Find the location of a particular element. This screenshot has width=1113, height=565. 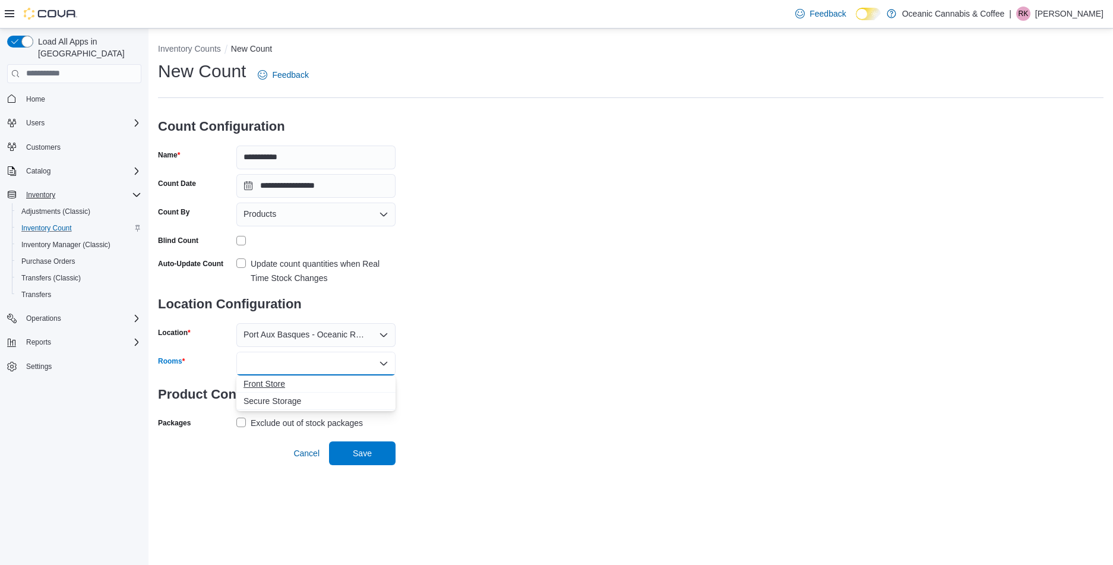

span: Front Store is located at coordinates (316, 384).